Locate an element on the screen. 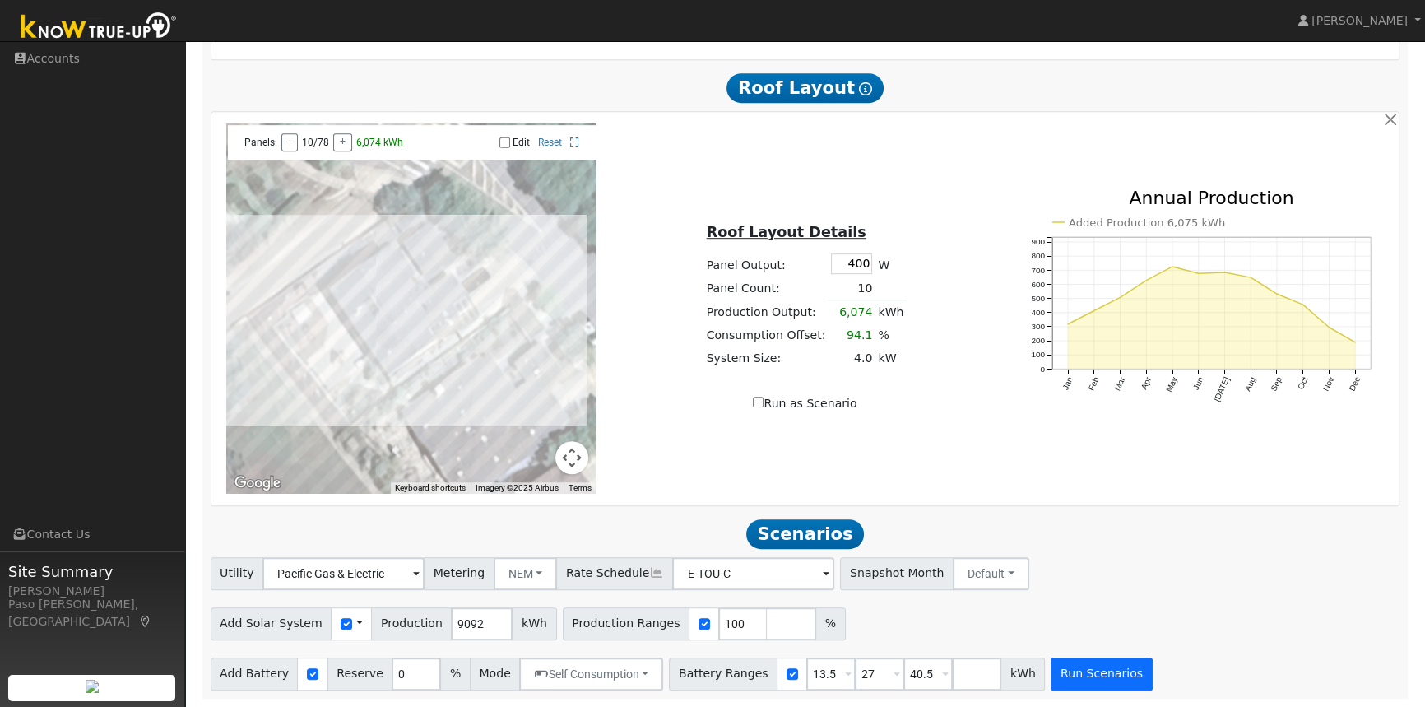  span: Battery Ranges is located at coordinates (723, 674).